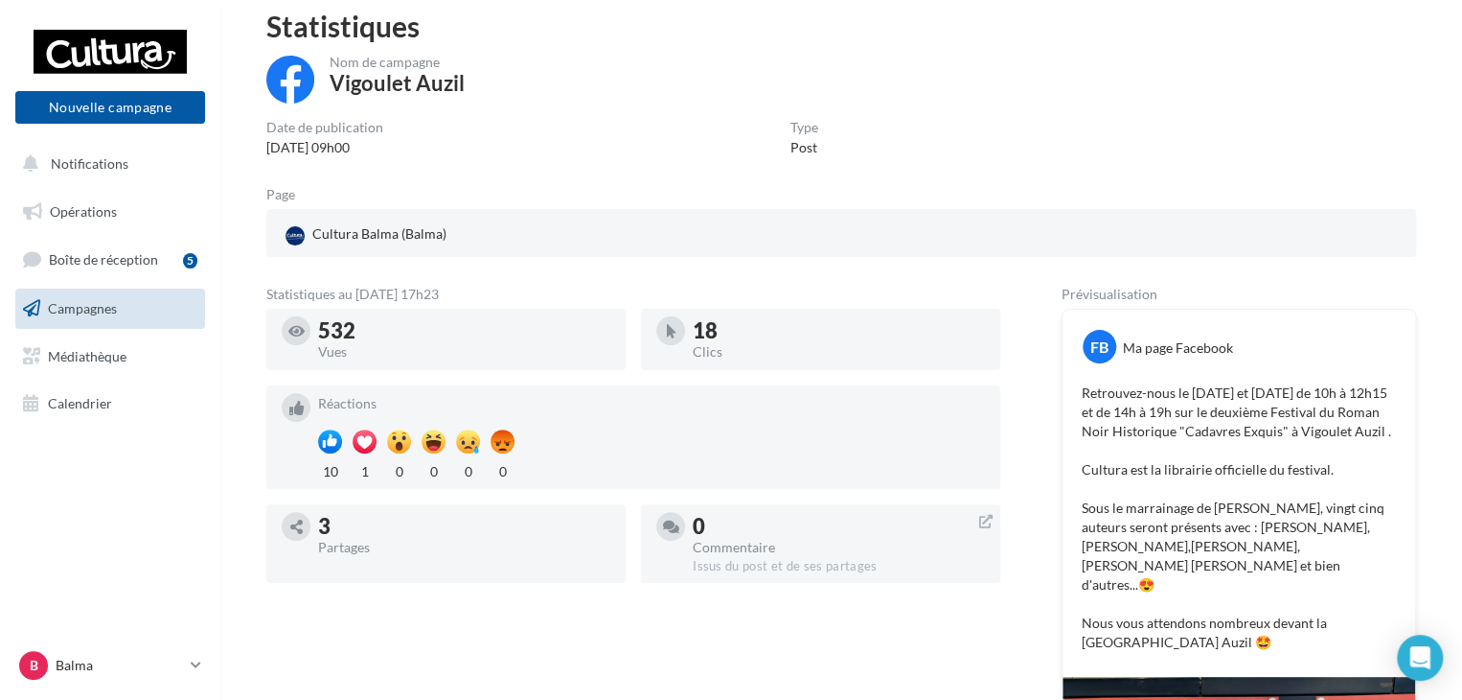 This screenshot has width=1462, height=700. Describe the element at coordinates (110, 665) in the screenshot. I see `a: B Balma` at that location.